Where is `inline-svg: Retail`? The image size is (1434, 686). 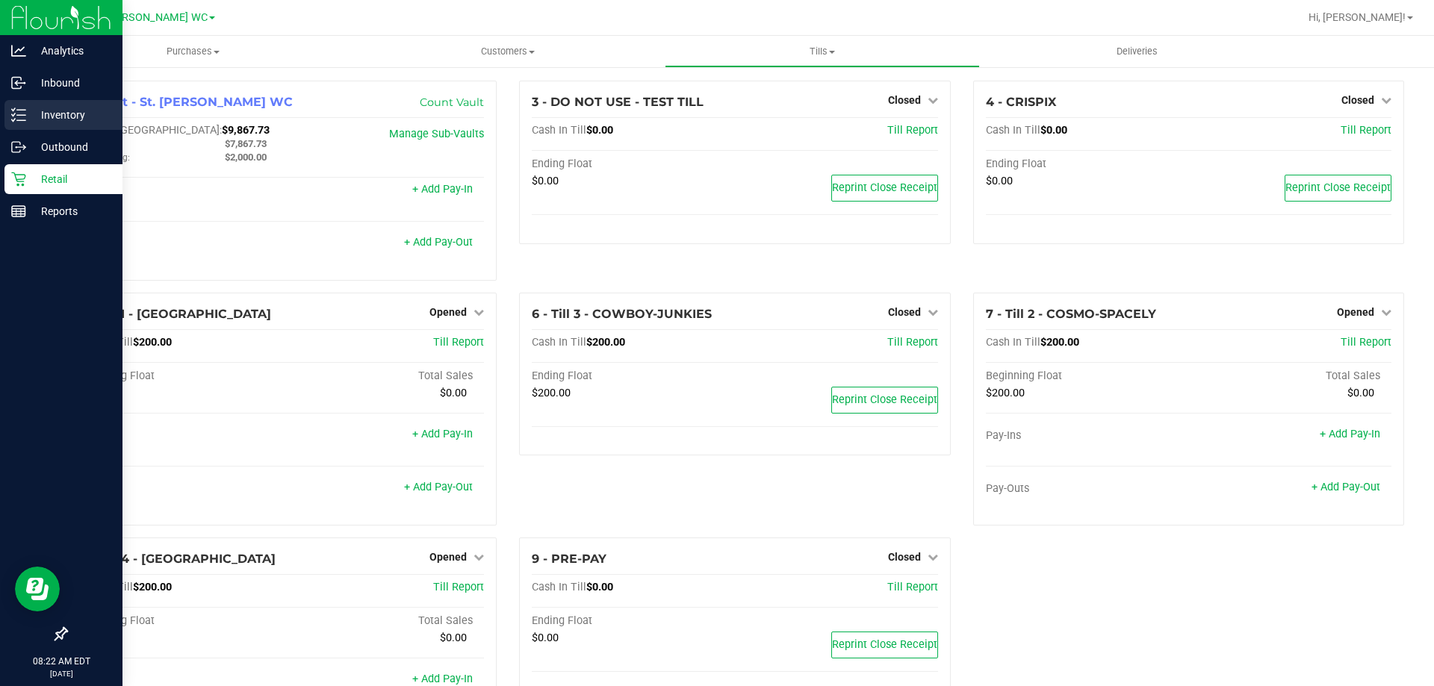 inline-svg: Retail is located at coordinates (19, 179).